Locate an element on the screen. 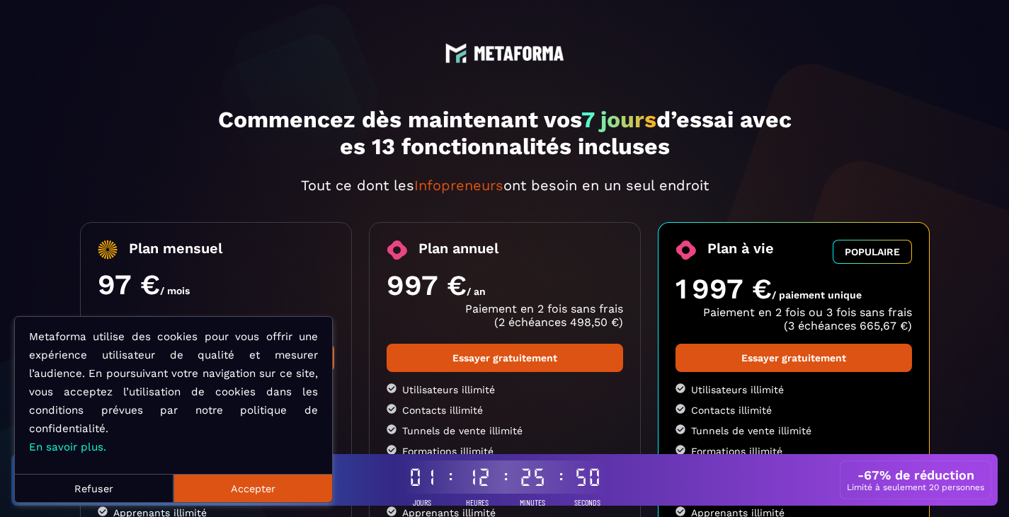 This screenshot has width=1009, height=517. span: / mois is located at coordinates (175, 291).